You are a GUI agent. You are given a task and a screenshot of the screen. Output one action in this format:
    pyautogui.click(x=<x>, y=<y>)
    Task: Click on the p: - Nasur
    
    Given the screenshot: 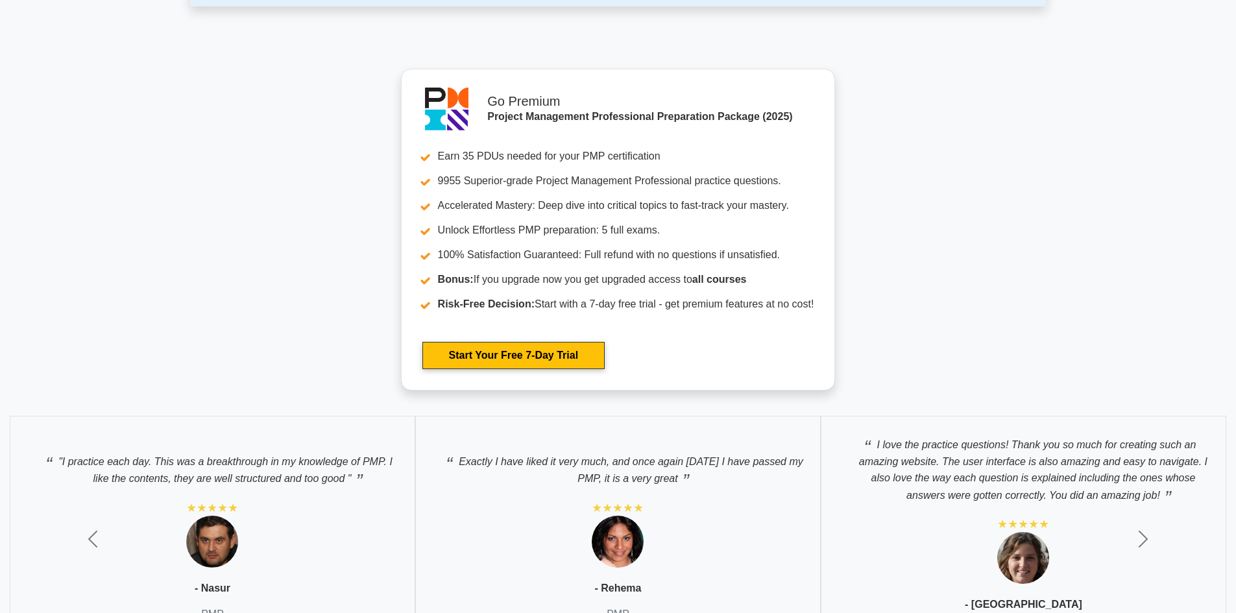 What is the action you would take?
    pyautogui.click(x=212, y=589)
    